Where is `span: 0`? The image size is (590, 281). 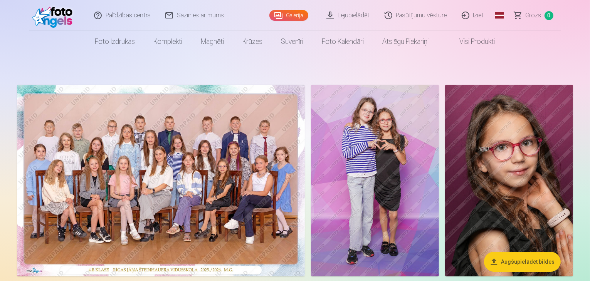
span: 0 is located at coordinates (548, 15).